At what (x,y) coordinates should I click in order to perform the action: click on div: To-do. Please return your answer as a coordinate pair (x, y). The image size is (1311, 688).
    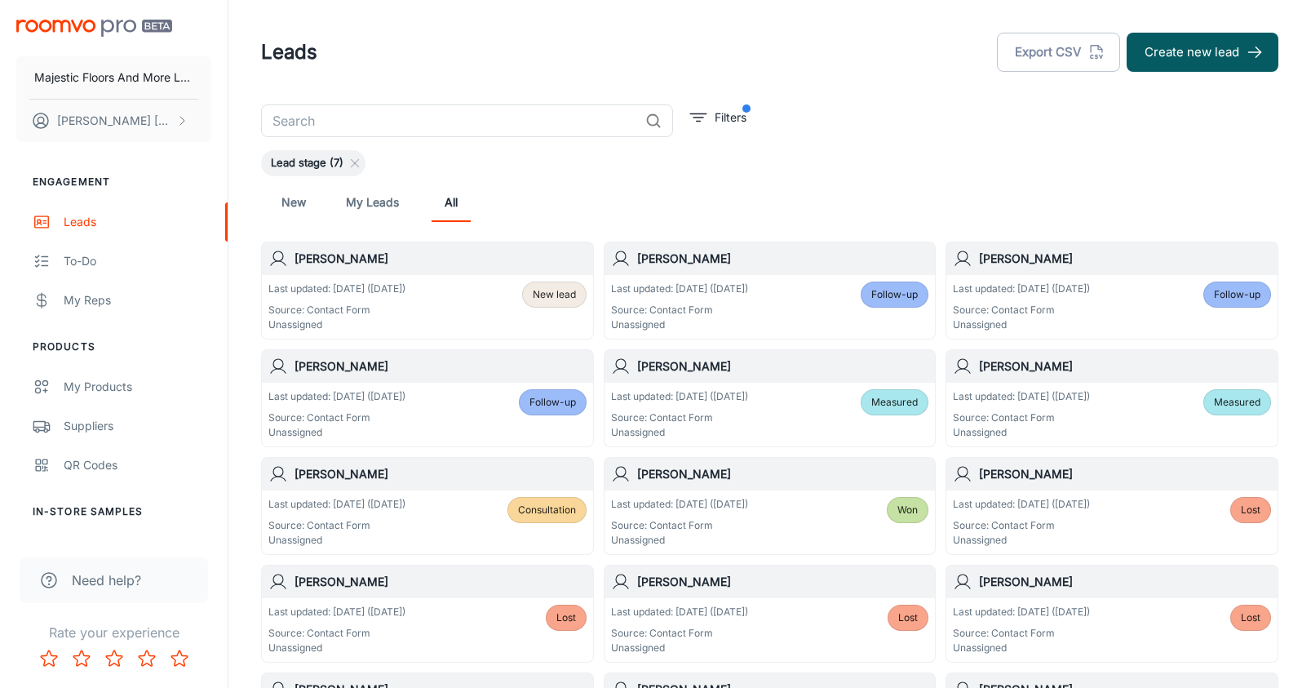
    Looking at the image, I should click on (137, 261).